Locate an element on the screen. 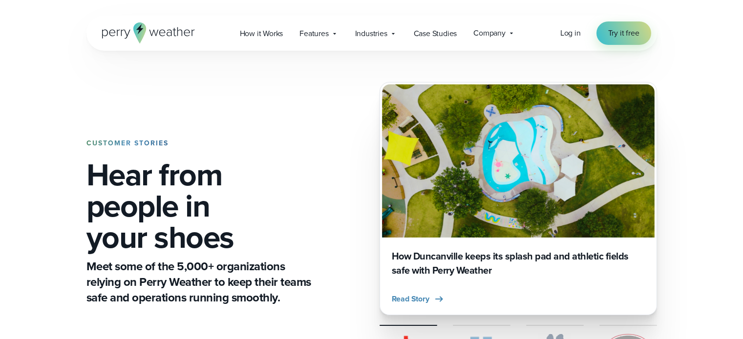 The width and height of the screenshot is (743, 339). strong: CUSTOMER STORIES is located at coordinates (127, 143).